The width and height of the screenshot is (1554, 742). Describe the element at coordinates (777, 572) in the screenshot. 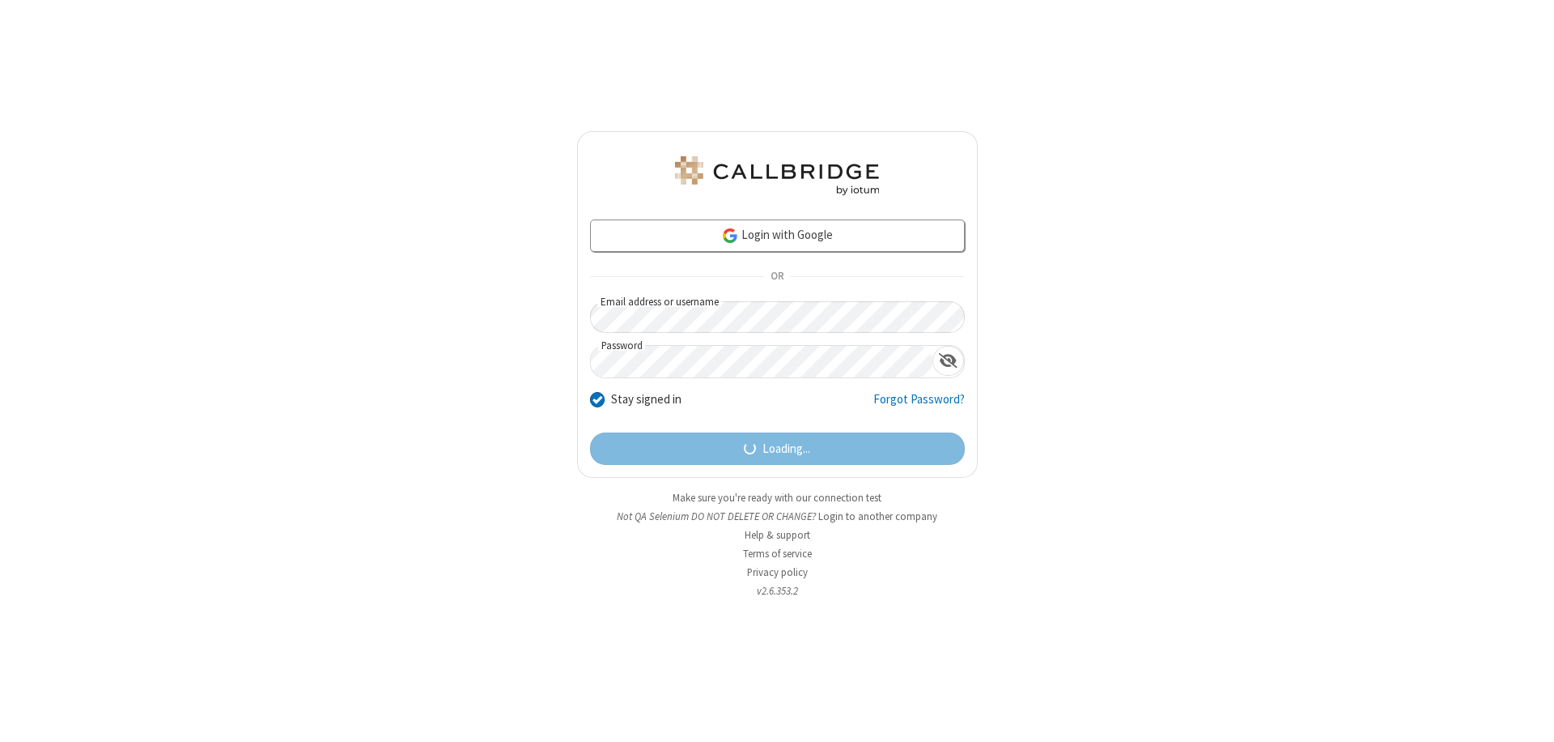

I see `a: Privacy policy` at that location.